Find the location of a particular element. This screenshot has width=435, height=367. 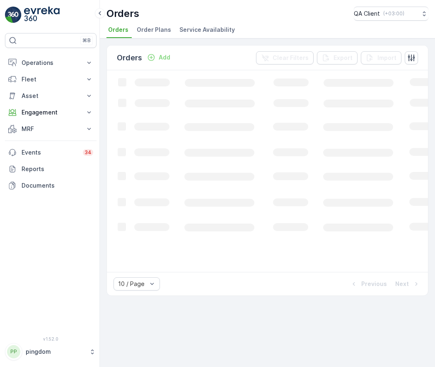

button: Next is located at coordinates (407, 284).